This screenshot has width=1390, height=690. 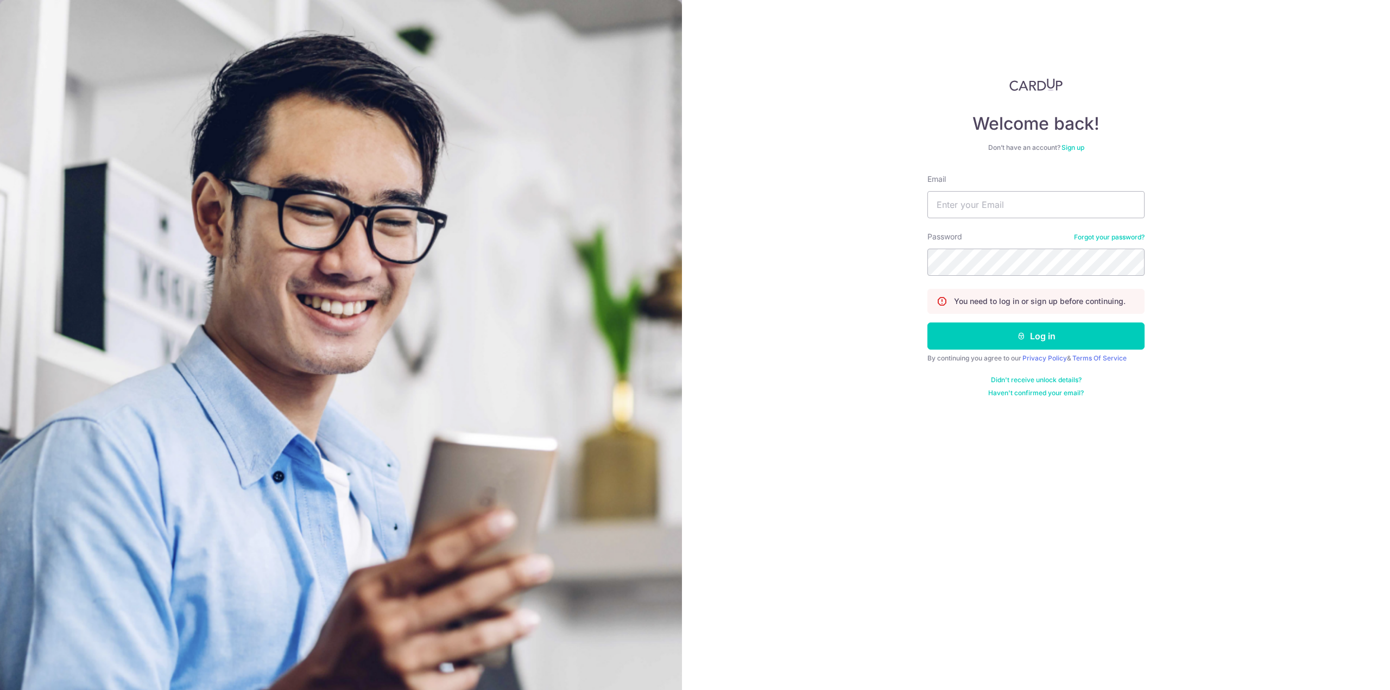 What do you see at coordinates (1036, 148) in the screenshot?
I see `div: Don’t have an account?` at bounding box center [1036, 148].